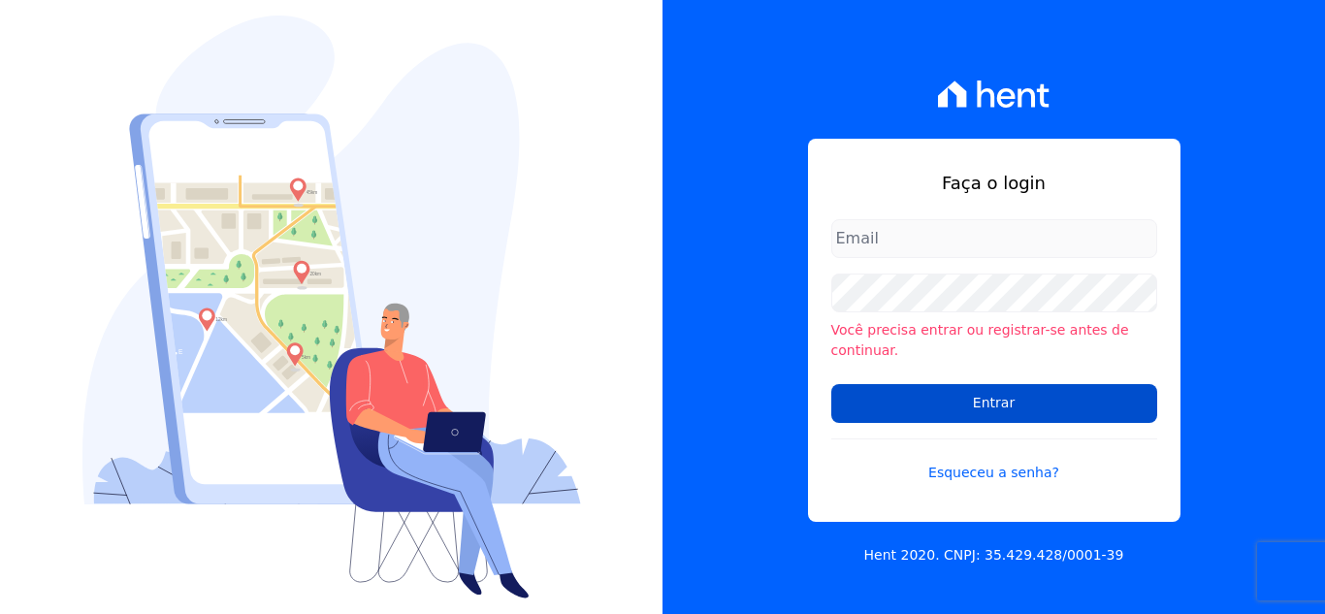 The image size is (1325, 614). Describe the element at coordinates (994, 239) in the screenshot. I see `input: Email` at that location.